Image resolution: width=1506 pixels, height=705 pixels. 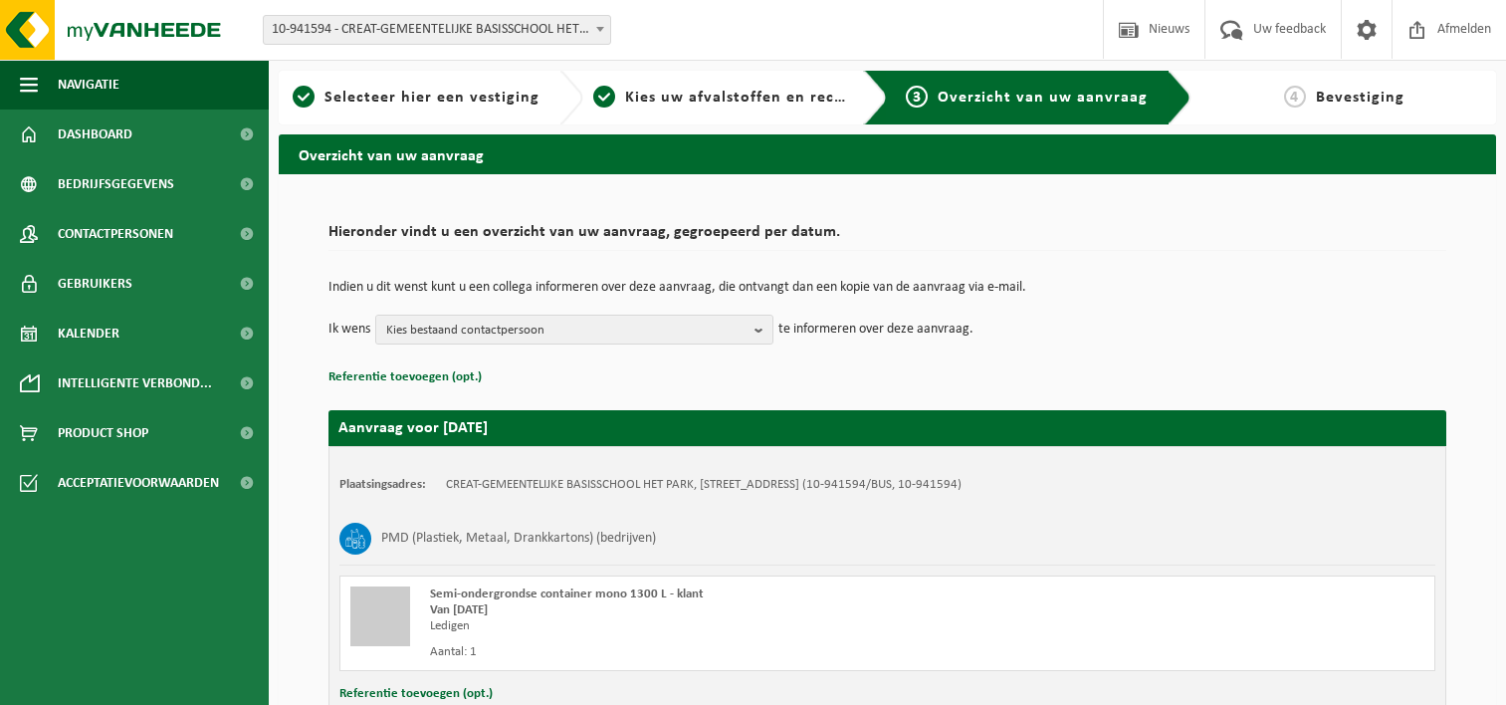 What do you see at coordinates (519, 539) in the screenshot?
I see `h3: PMD (Plastiek, Metaal, Drankkartons) (bedrijven)` at bounding box center [519, 539].